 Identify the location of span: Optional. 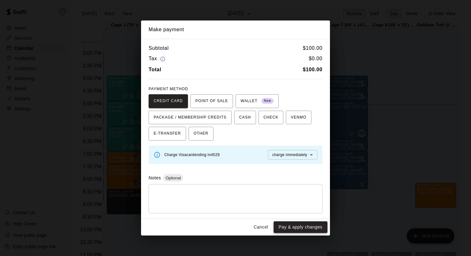
(173, 178).